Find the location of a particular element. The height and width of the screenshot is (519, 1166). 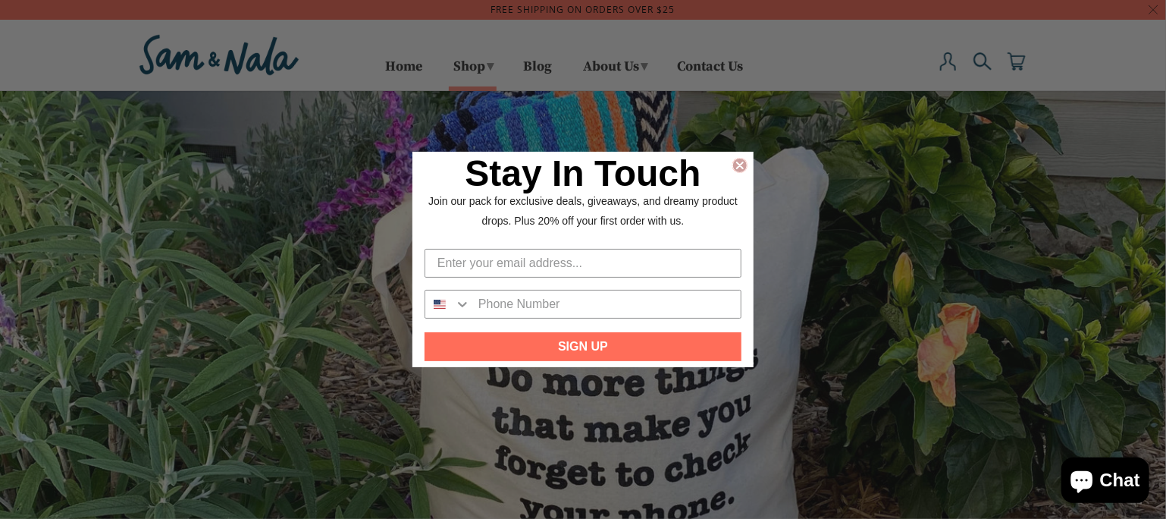

img: United States is located at coordinates (440, 304).